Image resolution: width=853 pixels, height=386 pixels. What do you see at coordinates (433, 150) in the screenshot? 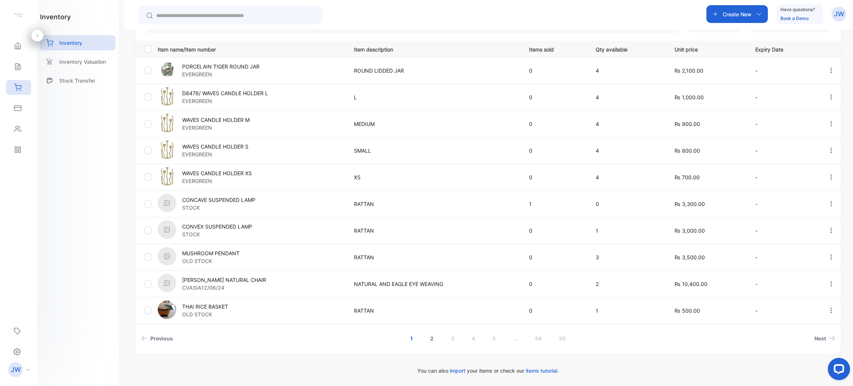
I see `p: SMALL` at bounding box center [433, 150].